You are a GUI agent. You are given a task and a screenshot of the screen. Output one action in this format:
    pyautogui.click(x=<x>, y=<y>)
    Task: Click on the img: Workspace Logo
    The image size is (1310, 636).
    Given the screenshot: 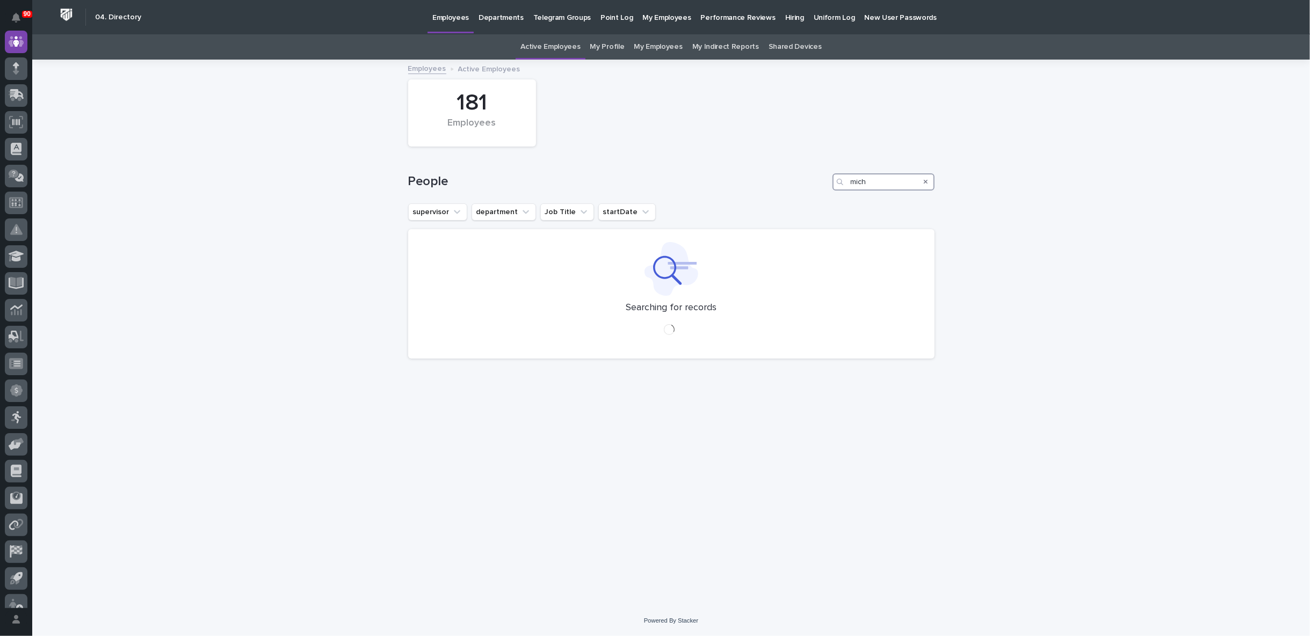 What is the action you would take?
    pyautogui.click(x=66, y=15)
    